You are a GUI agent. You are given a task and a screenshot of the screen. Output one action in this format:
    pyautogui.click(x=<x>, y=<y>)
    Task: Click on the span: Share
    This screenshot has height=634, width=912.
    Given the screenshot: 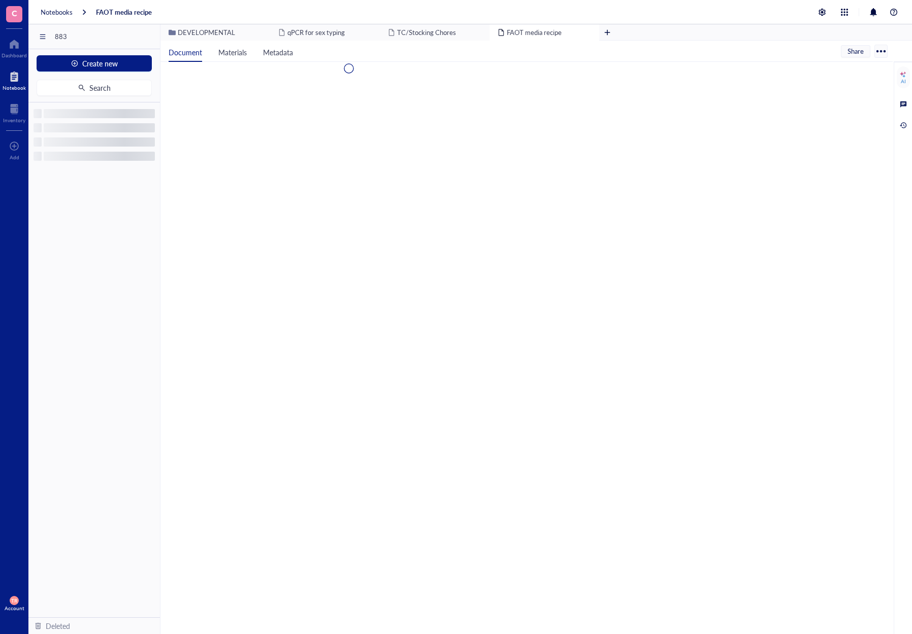 What is the action you would take?
    pyautogui.click(x=855, y=51)
    